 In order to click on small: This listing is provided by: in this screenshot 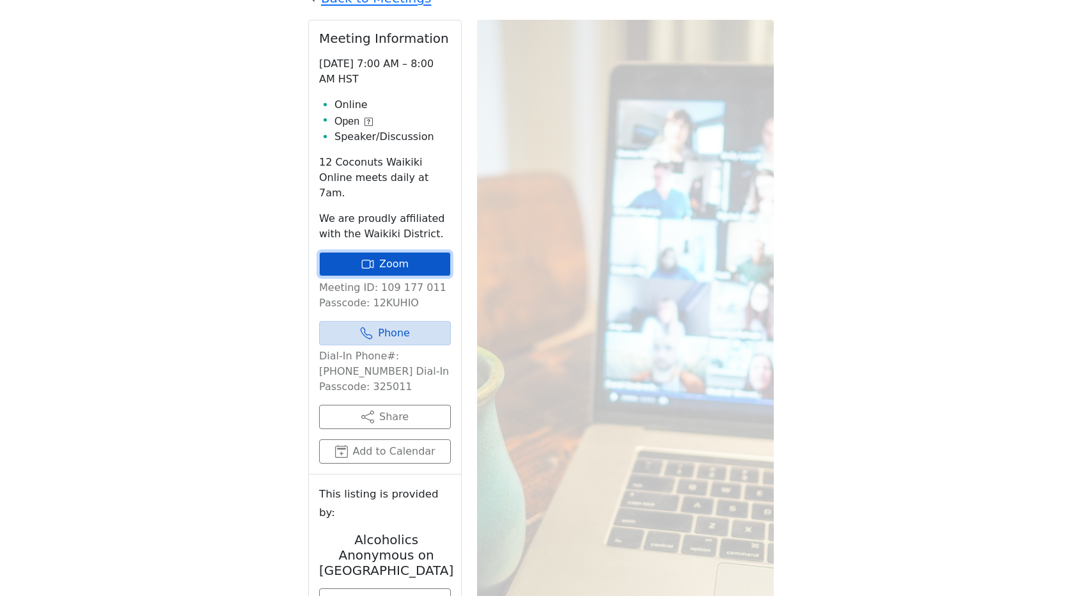, I will do `click(385, 503)`.